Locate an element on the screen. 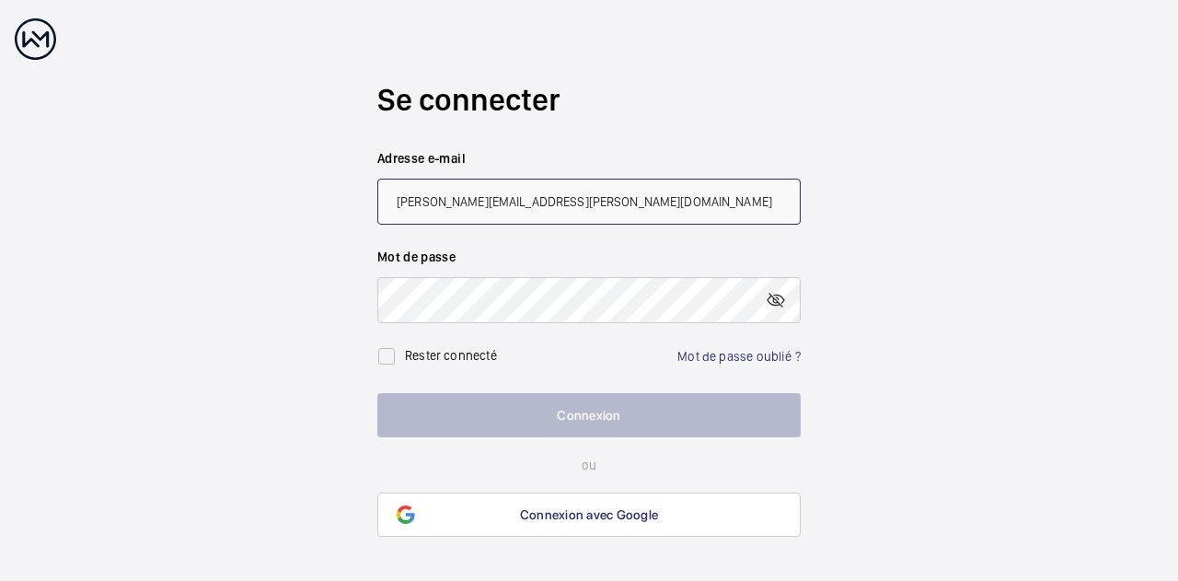 The width and height of the screenshot is (1178, 581). p: ou is located at coordinates (589, 465).